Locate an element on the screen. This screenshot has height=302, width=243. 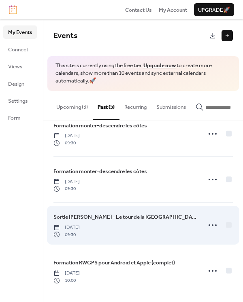
span: Formation RWGPS pour Androïd et Apple (complet) is located at coordinates (114, 263).